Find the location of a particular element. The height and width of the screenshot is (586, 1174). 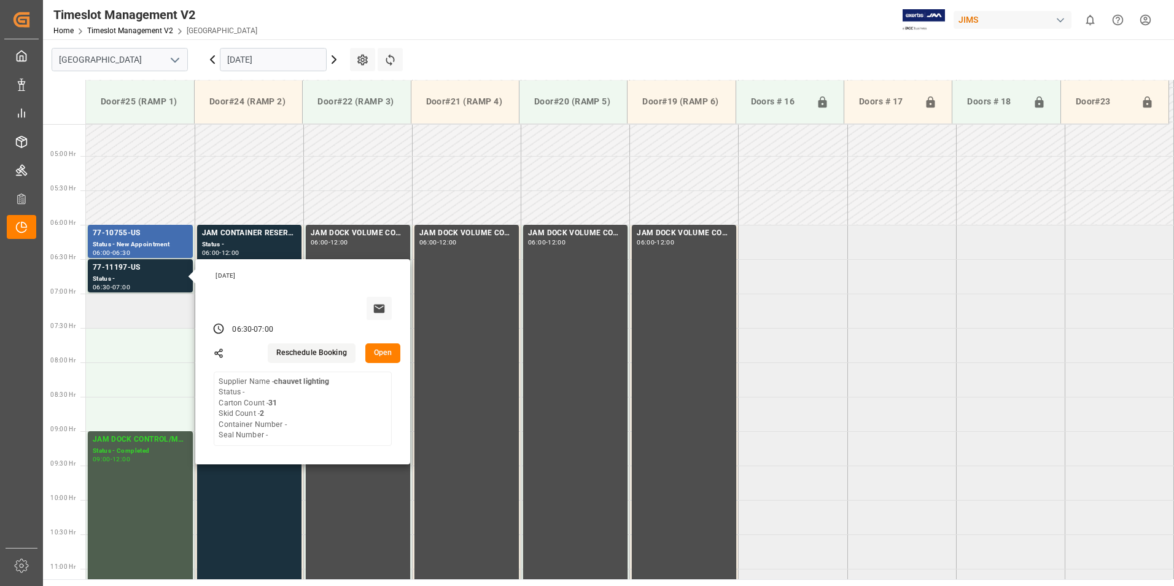

span: 07:00 Hr is located at coordinates (63, 291).